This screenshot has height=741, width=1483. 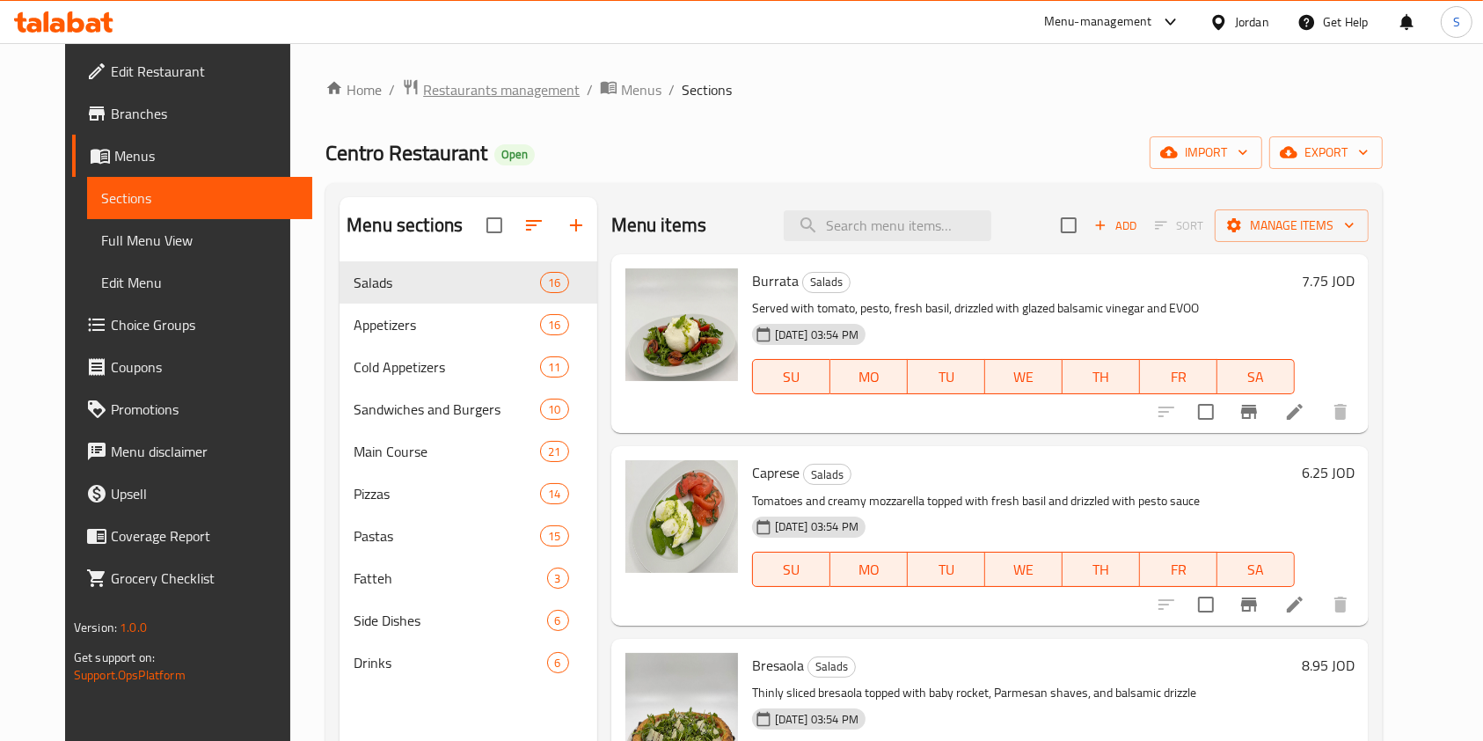 What do you see at coordinates (554, 367) in the screenshot?
I see `span: 11` at bounding box center [554, 367].